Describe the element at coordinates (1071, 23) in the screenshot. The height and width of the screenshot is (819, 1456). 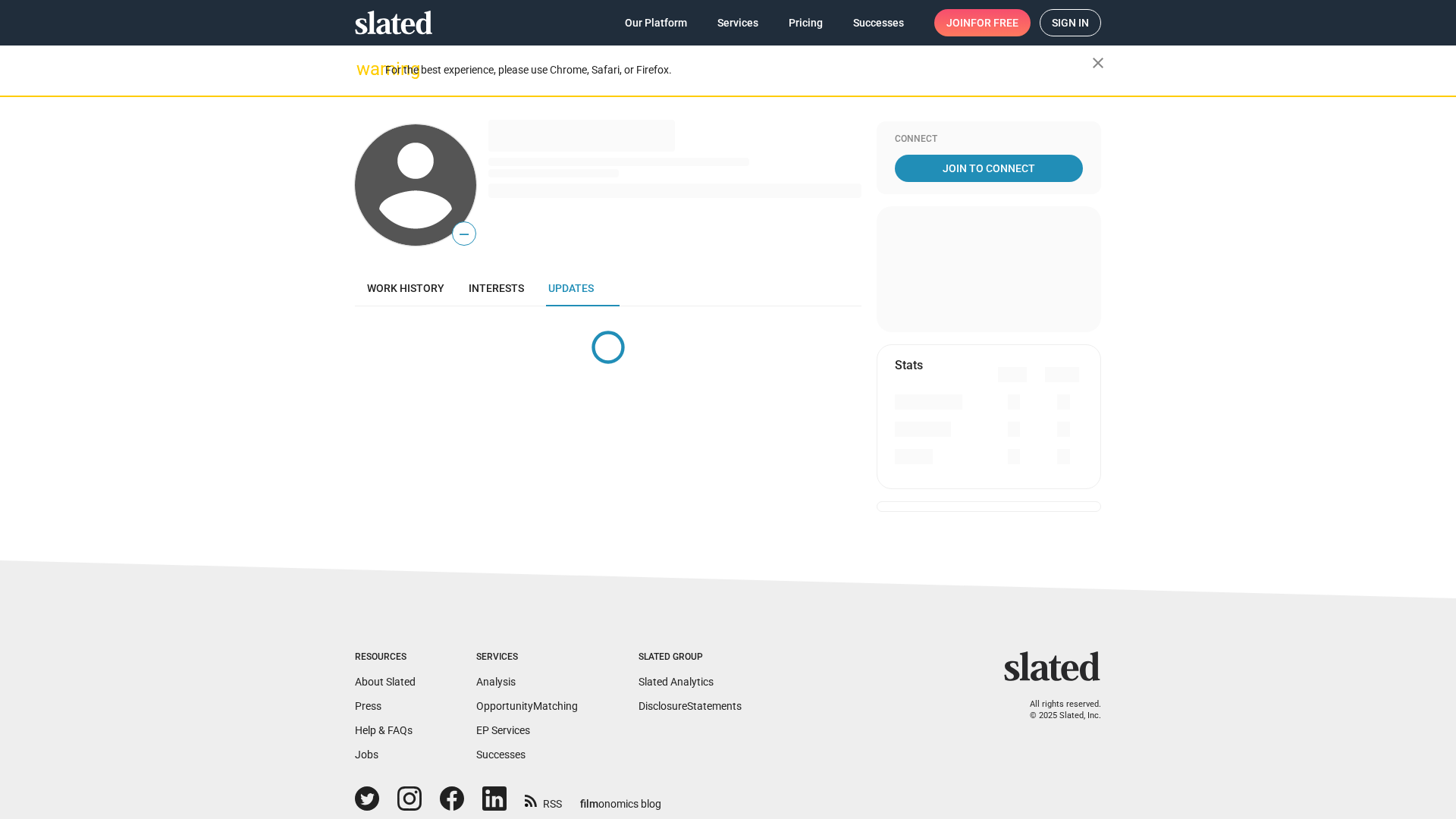
I see `a: Sign in` at that location.